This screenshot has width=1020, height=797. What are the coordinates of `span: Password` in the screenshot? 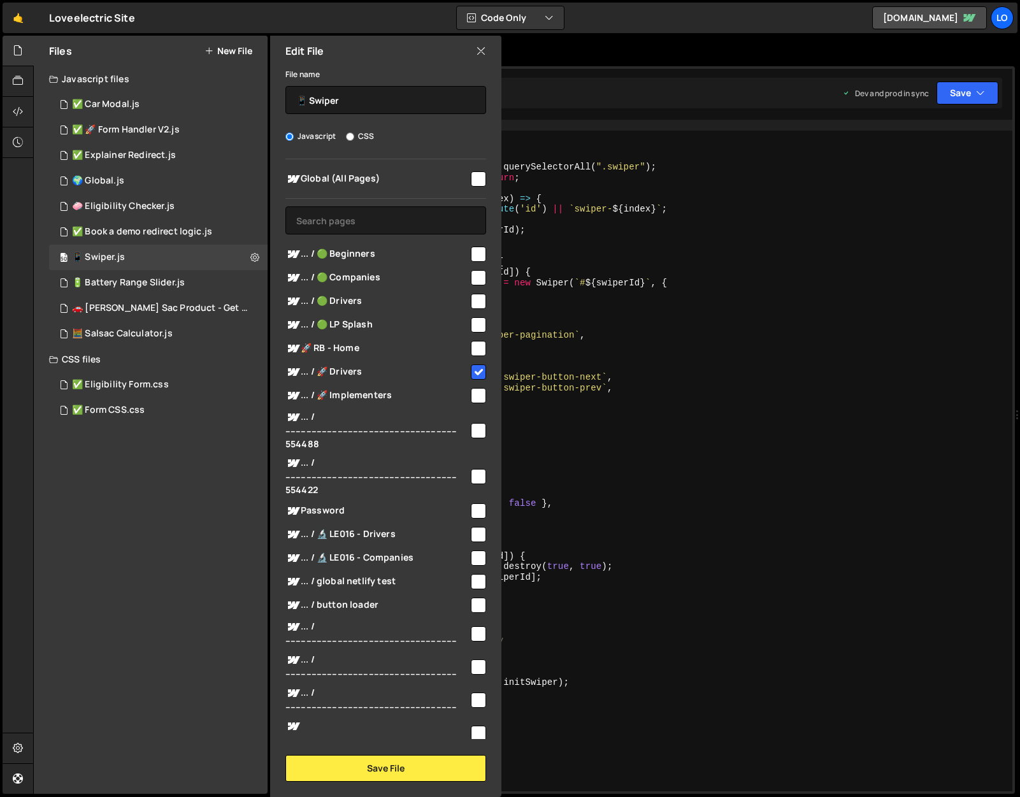 It's located at (377, 511).